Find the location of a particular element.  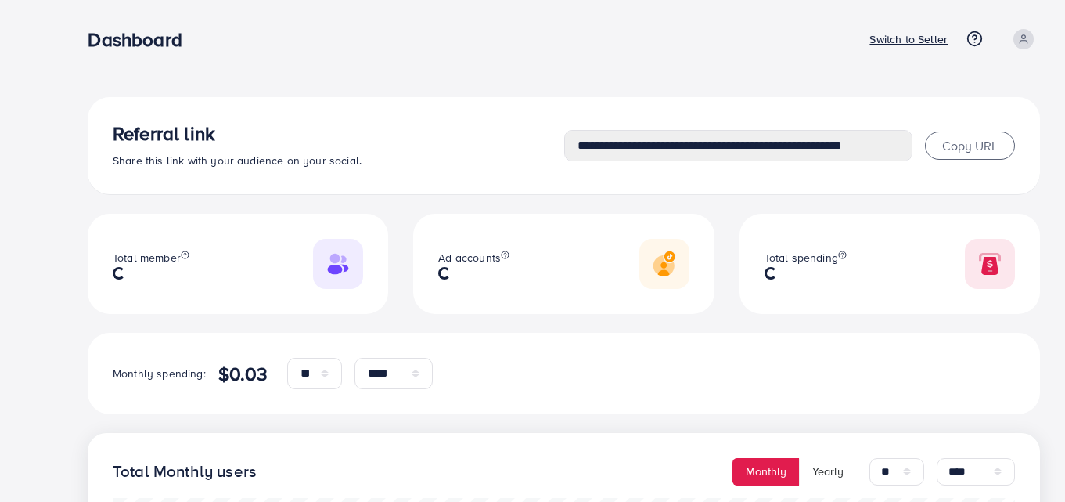

span: Ad accounts is located at coordinates (470, 257).